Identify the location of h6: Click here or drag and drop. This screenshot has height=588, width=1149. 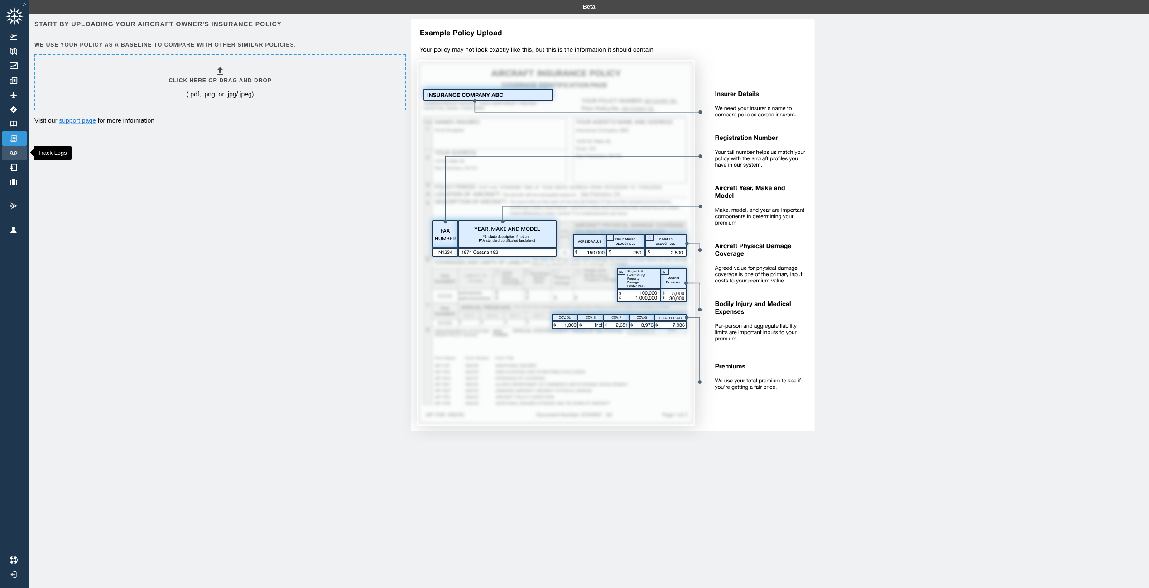
(220, 81).